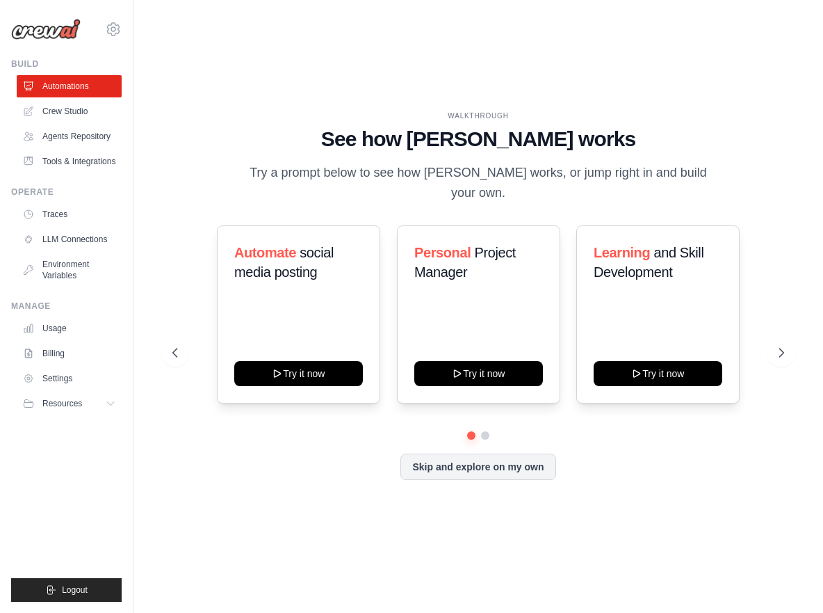  Describe the element at coordinates (74, 590) in the screenshot. I see `span: Logout` at that location.